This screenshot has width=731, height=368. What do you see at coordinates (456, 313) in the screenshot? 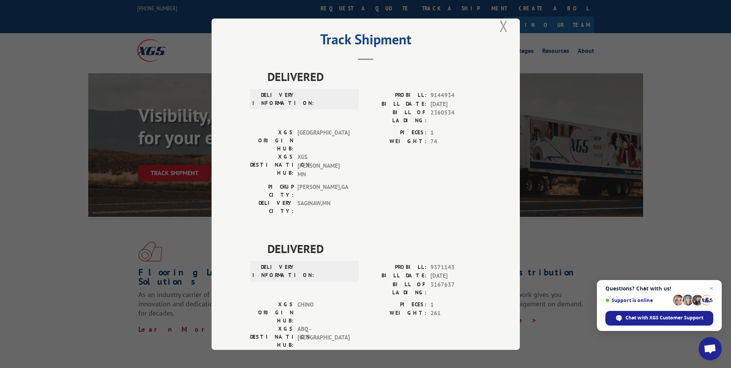
I see `span: 261` at bounding box center [456, 313].